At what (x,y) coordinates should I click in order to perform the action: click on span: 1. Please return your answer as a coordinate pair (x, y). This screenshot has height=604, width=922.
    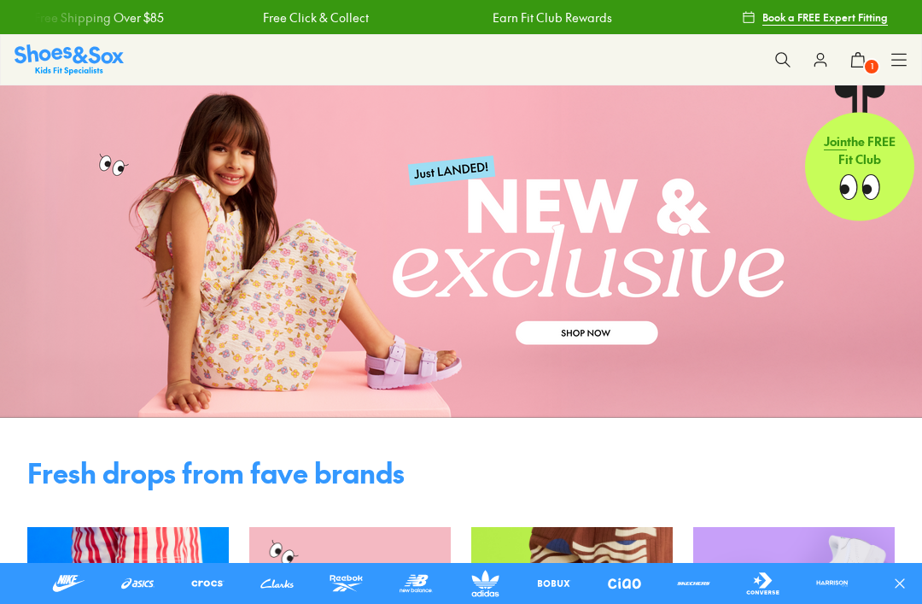
    Looking at the image, I should click on (872, 67).